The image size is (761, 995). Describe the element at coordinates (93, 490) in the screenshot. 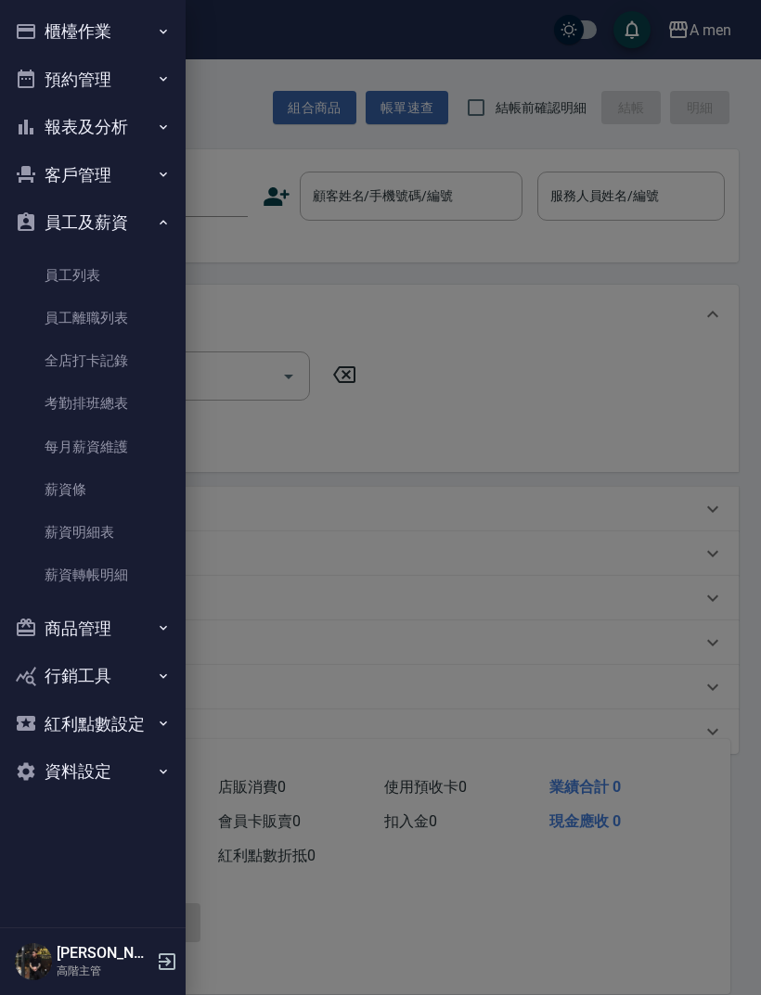

I see `a: 薪資條` at that location.